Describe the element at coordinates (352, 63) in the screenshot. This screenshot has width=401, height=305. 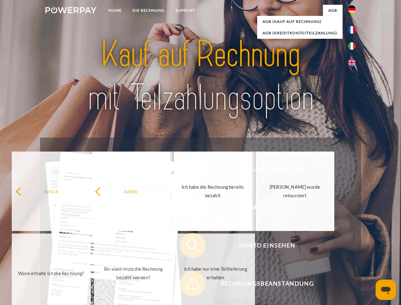
I see `img: en` at that location.